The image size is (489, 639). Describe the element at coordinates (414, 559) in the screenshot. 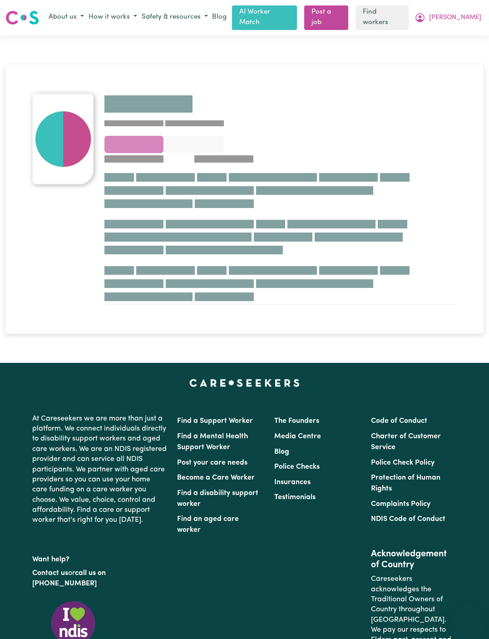

I see `h2: Acknowledgement of Country` at that location.